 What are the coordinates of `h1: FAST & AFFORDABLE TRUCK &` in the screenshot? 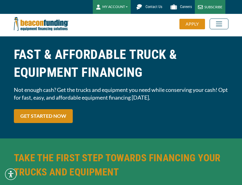 It's located at (121, 63).